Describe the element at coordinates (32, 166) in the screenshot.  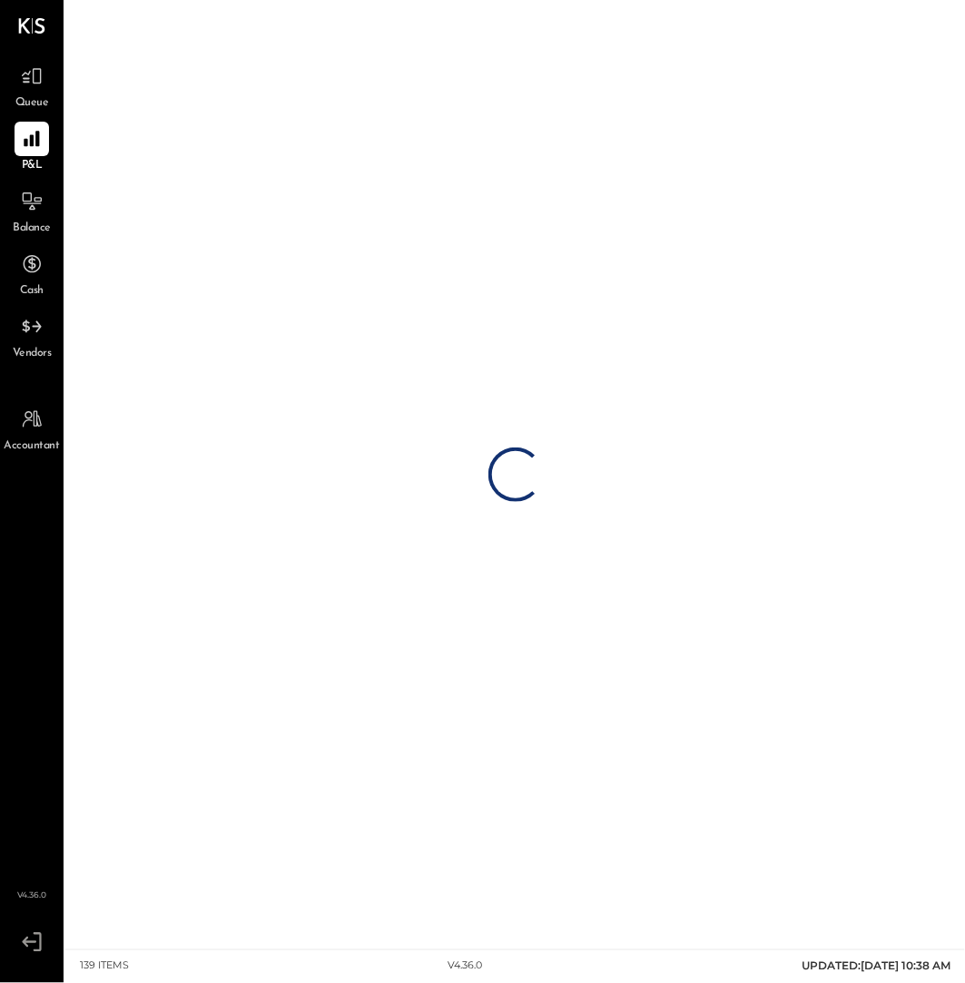
I see `span: P&L` at that location.